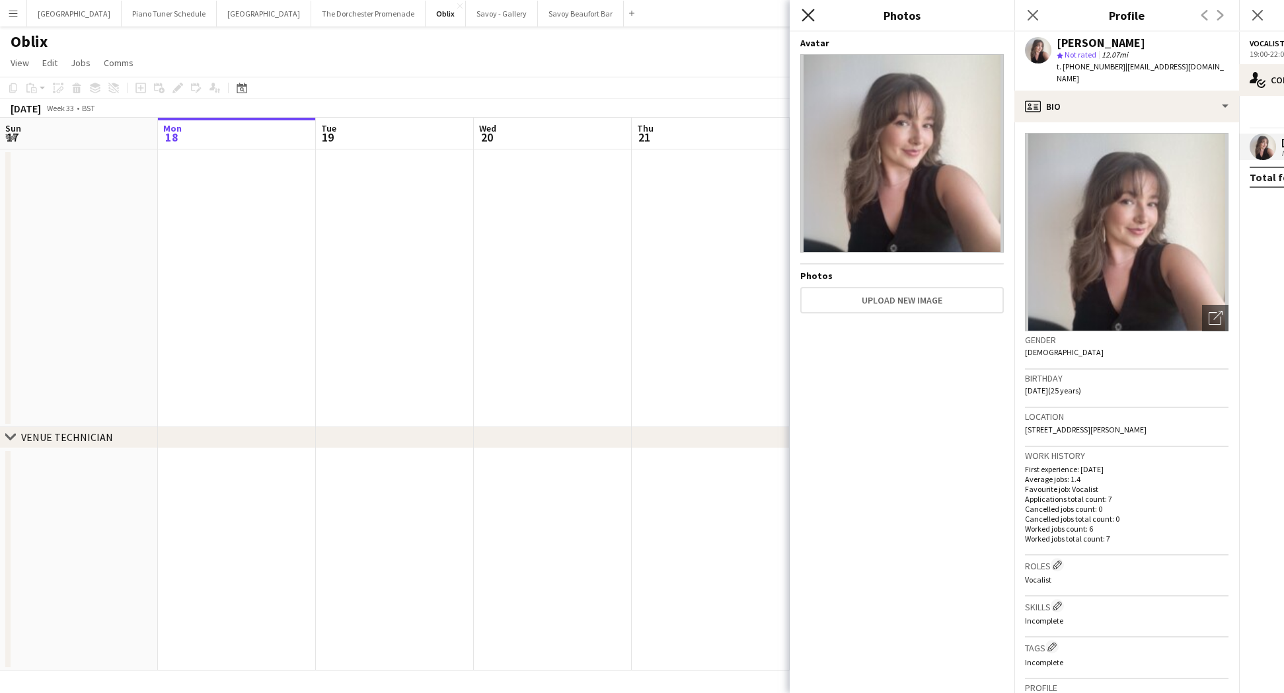 This screenshot has height=693, width=1284. What do you see at coordinates (118, 63) in the screenshot?
I see `a: Comms` at bounding box center [118, 63].